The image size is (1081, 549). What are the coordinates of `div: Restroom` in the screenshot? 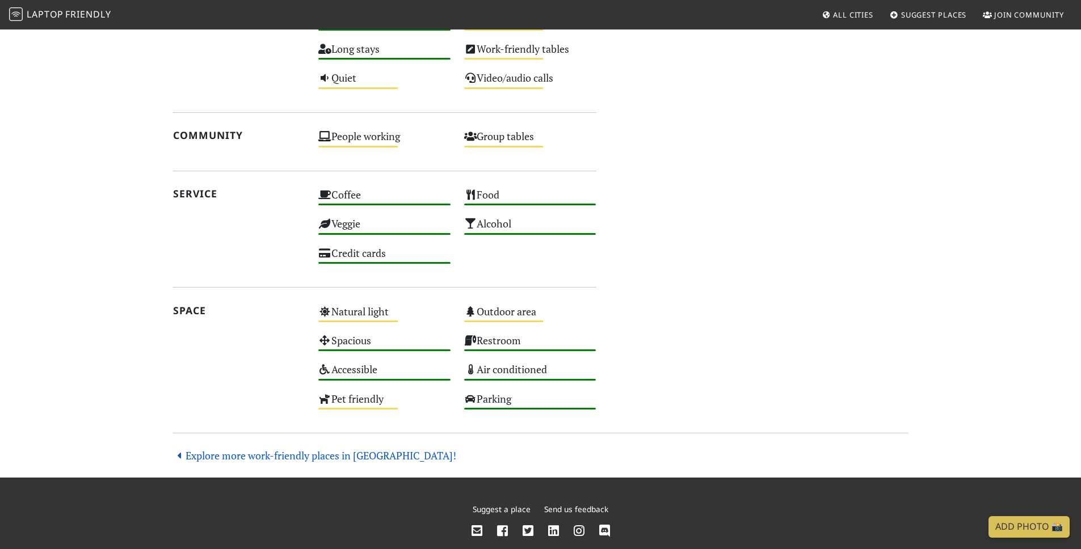 It's located at (530, 346).